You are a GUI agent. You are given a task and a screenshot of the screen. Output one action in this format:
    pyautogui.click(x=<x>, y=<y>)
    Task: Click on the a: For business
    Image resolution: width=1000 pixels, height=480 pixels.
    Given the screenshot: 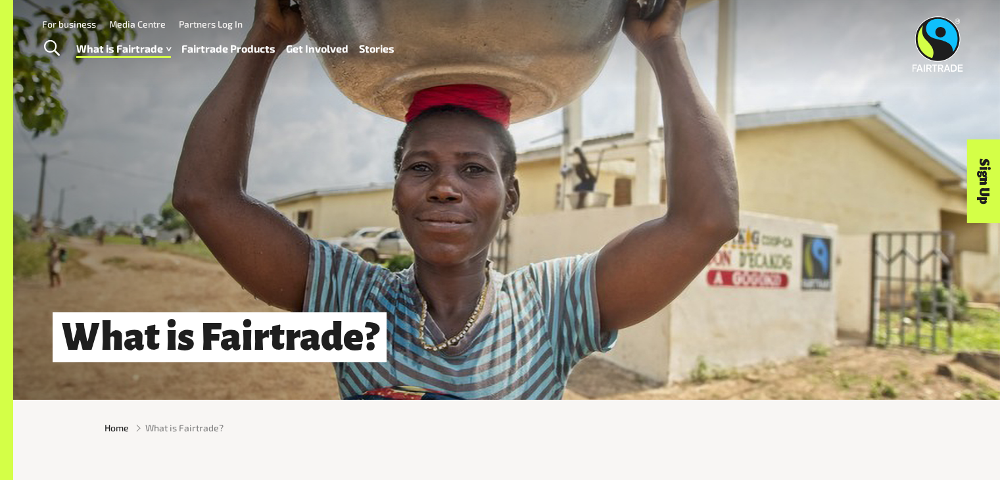 What is the action you would take?
    pyautogui.click(x=69, y=24)
    